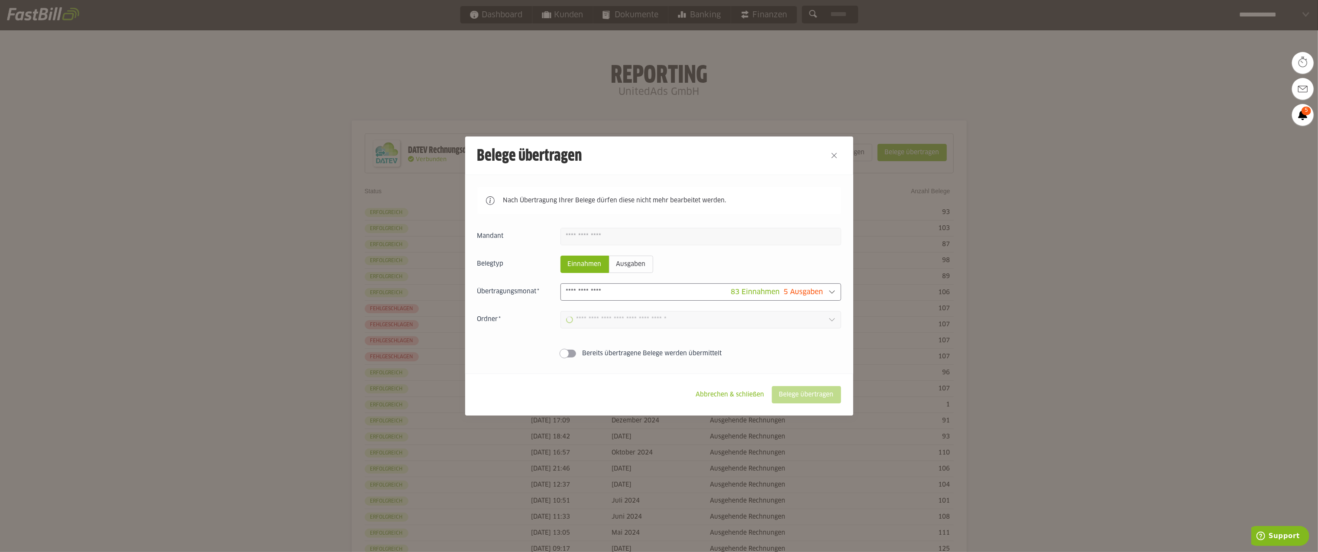  Describe the element at coordinates (1302, 115) in the screenshot. I see `a: 5` at that location.